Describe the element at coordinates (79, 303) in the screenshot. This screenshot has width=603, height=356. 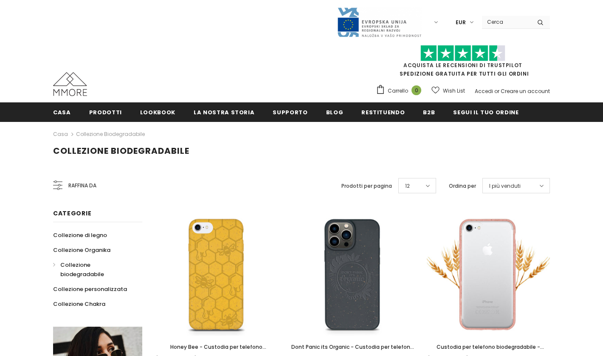
I see `a: Collezione Chakra` at that location.